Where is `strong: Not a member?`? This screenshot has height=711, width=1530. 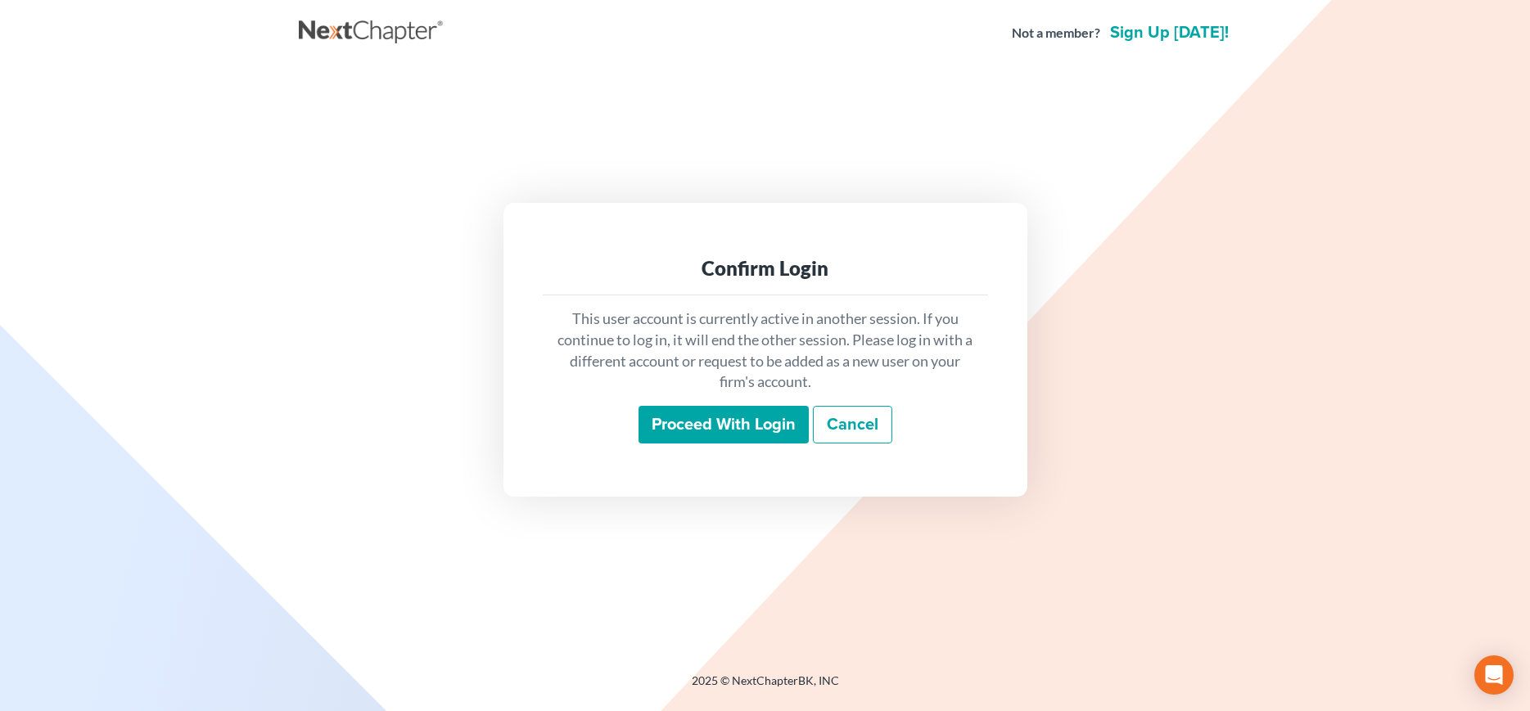 strong: Not a member? is located at coordinates (1056, 33).